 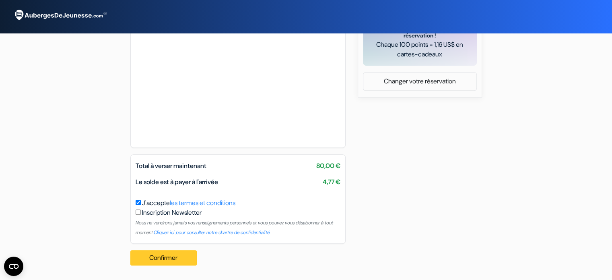 I want to click on span: Chaque 100 points = 1,16 US$ en cartes-cadeaux, so click(x=420, y=50).